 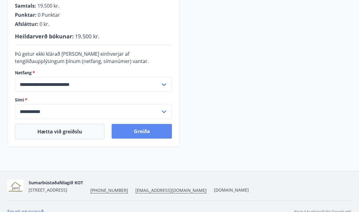 I want to click on button: Hætta við greiðslu, so click(x=60, y=132).